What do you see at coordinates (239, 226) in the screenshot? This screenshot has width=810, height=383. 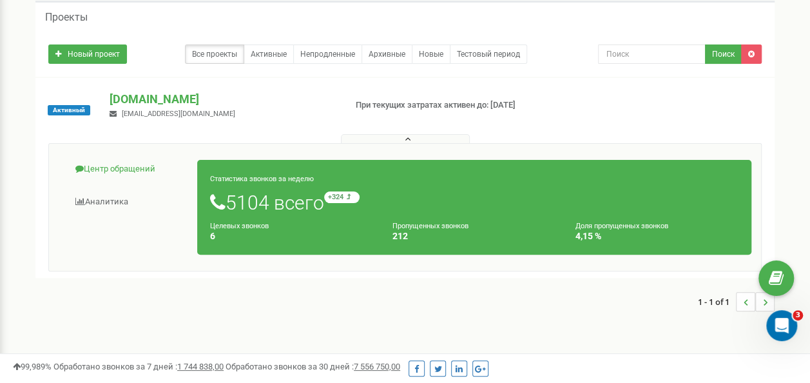 I see `small: Целевых звонков` at bounding box center [239, 226].